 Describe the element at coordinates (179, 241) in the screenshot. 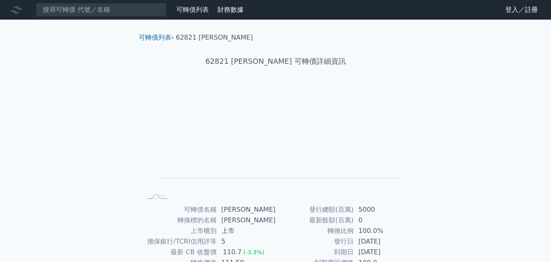

I see `td: 擔保銀行/TCRI信用評等` at that location.